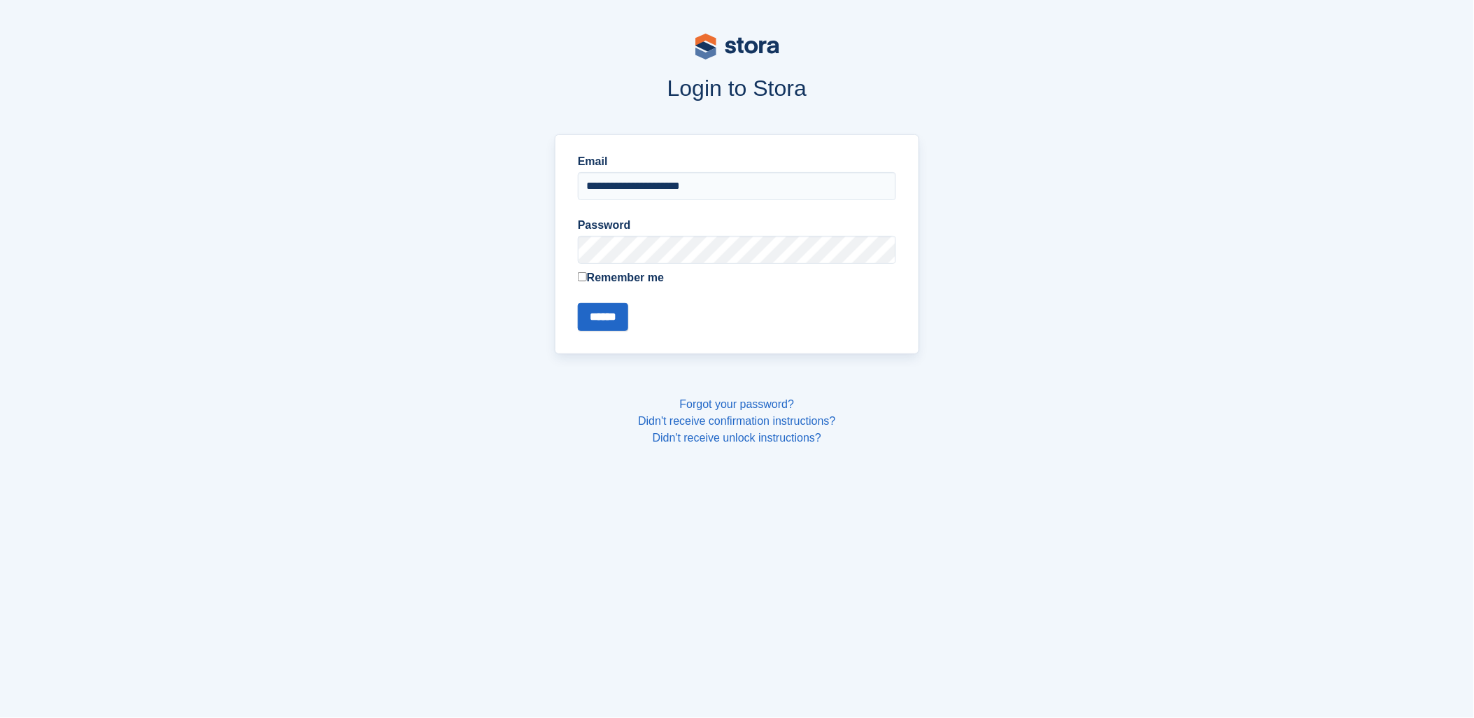 The image size is (1474, 718). I want to click on label: Password, so click(736, 225).